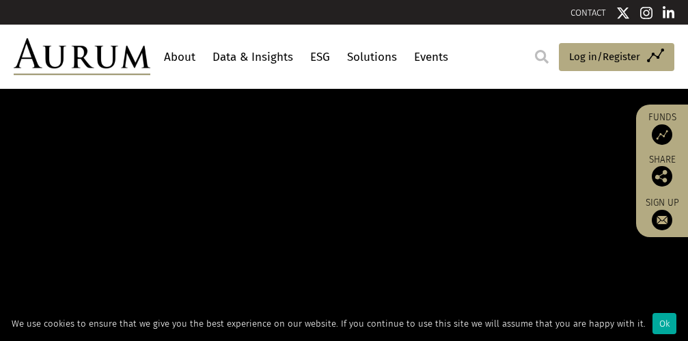 This screenshot has height=341, width=688. What do you see at coordinates (662, 135) in the screenshot?
I see `img: Access Funds` at bounding box center [662, 135].